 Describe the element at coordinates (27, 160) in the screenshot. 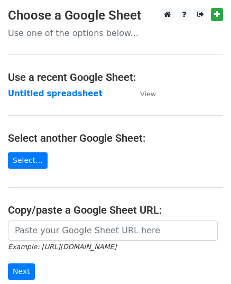

I see `a: Select...` at that location.